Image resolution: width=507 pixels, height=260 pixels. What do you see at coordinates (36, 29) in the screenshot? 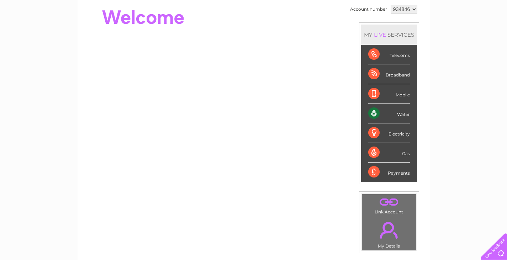
I see `img: logo.png` at bounding box center [36, 29].